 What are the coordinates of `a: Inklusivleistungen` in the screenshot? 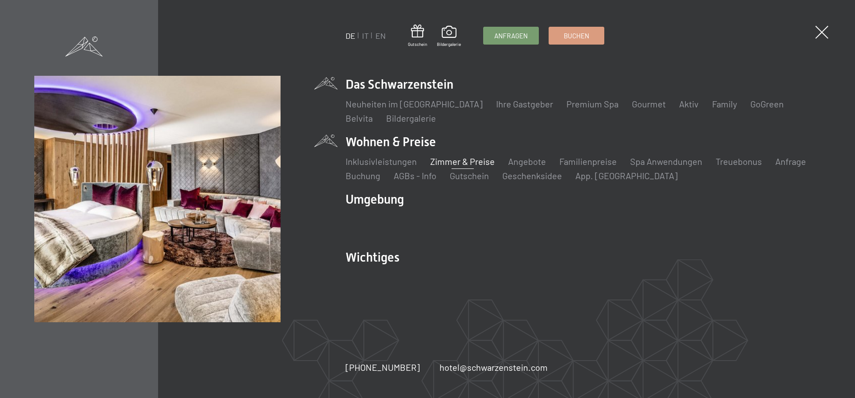 It's located at (381, 161).